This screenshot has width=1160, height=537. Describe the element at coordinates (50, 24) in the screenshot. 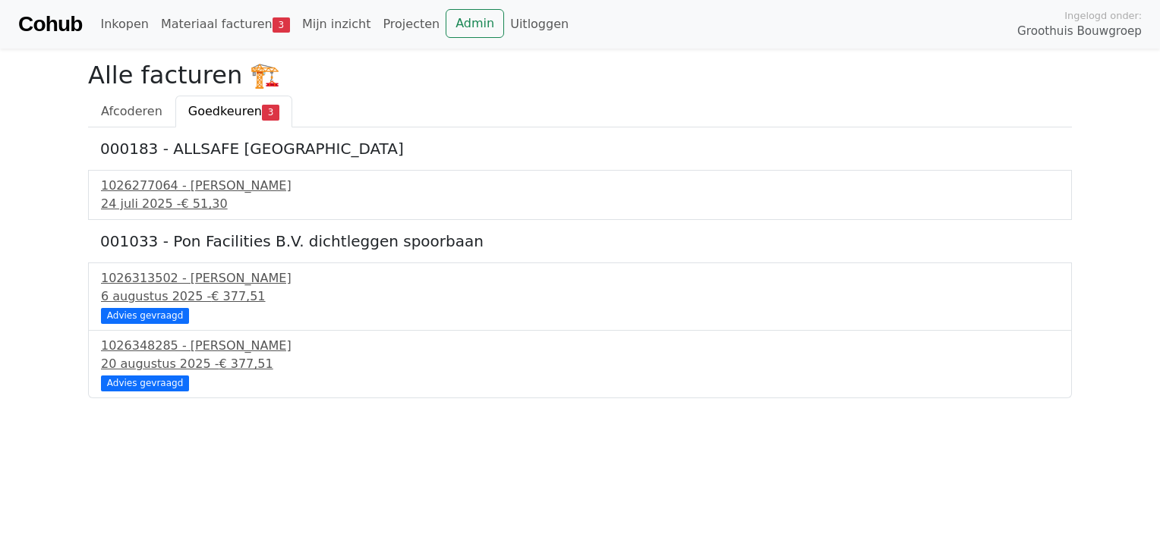

I see `a: Cohub` at that location.